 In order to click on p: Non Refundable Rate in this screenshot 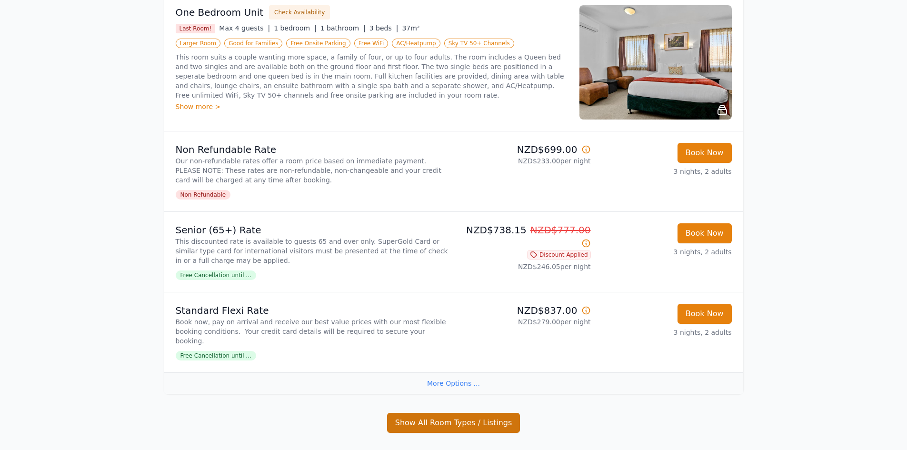, I will do `click(313, 149)`.